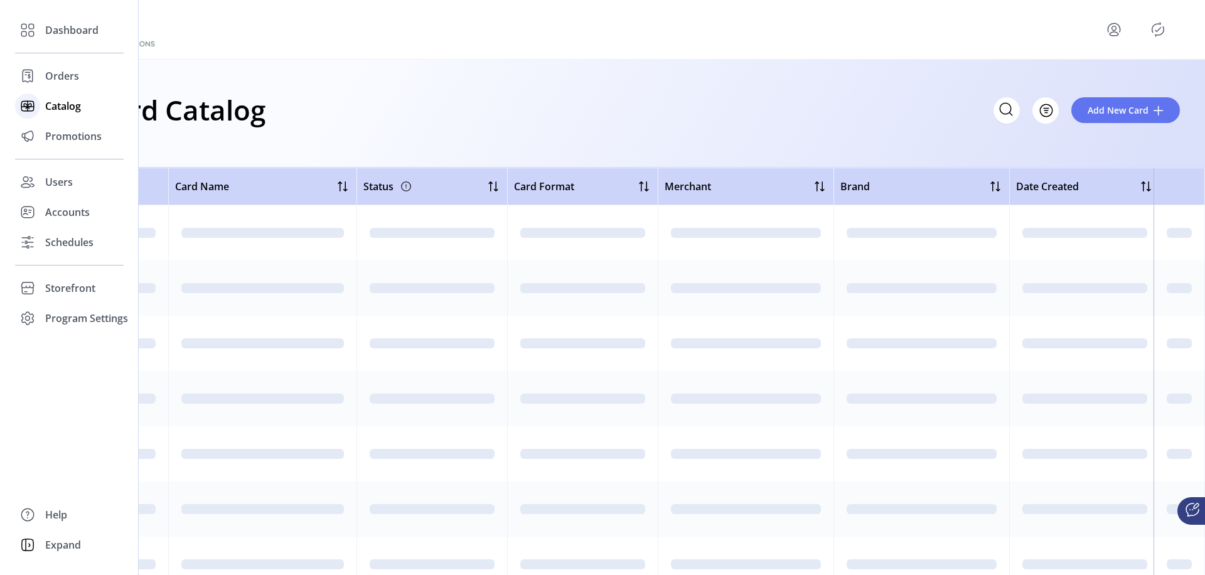 The image size is (1205, 575). Describe the element at coordinates (389, 186) in the screenshot. I see `div: Status` at that location.